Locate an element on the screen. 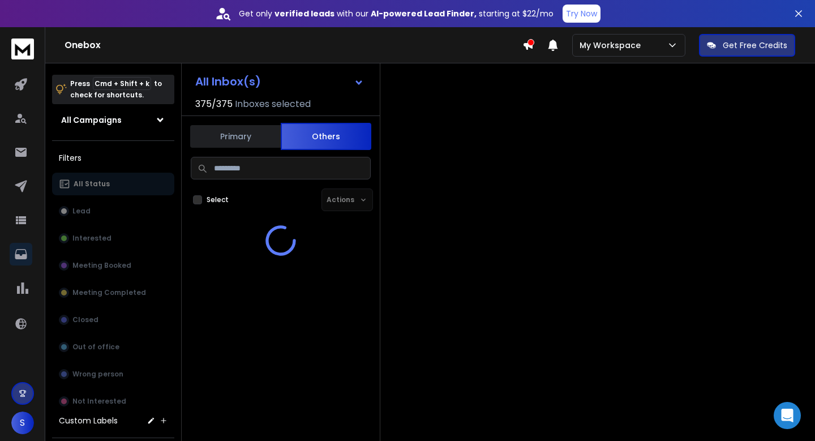  img: logo is located at coordinates (23, 49).